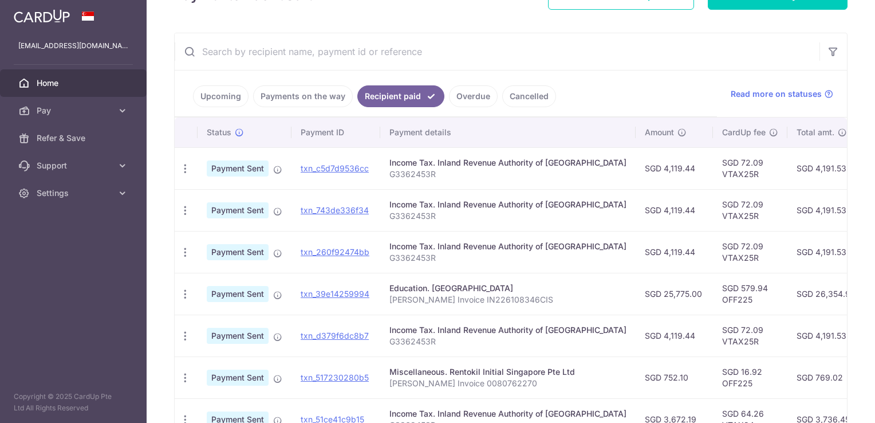 This screenshot has width=875, height=423. What do you see at coordinates (74, 111) in the screenshot?
I see `span: Pay` at bounding box center [74, 111].